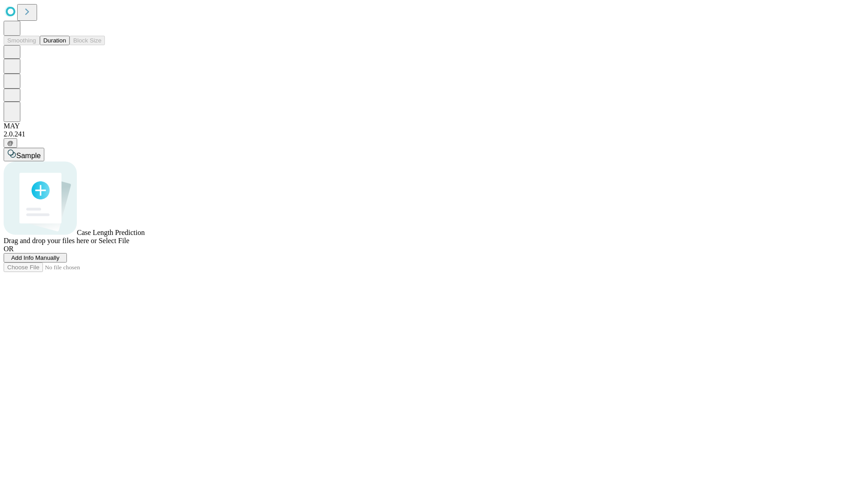 The height and width of the screenshot is (488, 868). I want to click on span: Select File, so click(114, 241).